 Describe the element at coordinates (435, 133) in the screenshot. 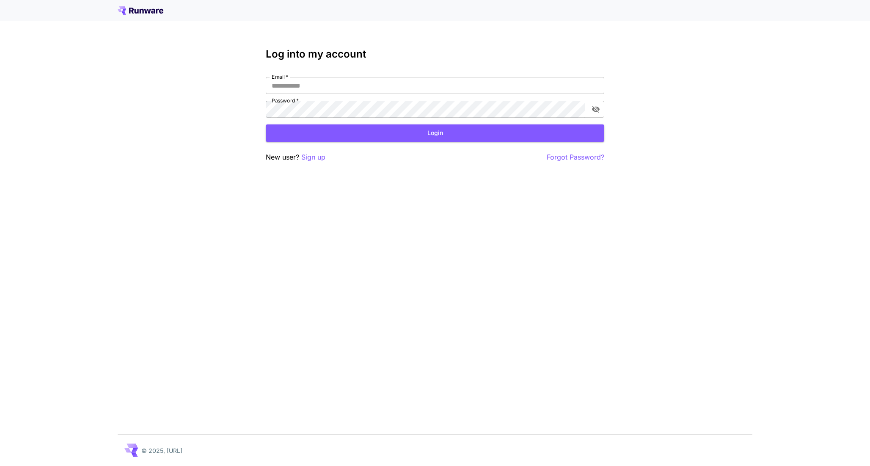

I see `button: Login` at that location.